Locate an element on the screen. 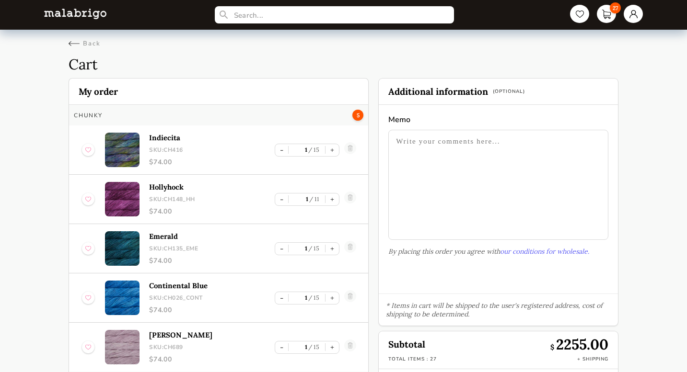 This screenshot has width=687, height=372. h3: Chunky is located at coordinates (88, 116).